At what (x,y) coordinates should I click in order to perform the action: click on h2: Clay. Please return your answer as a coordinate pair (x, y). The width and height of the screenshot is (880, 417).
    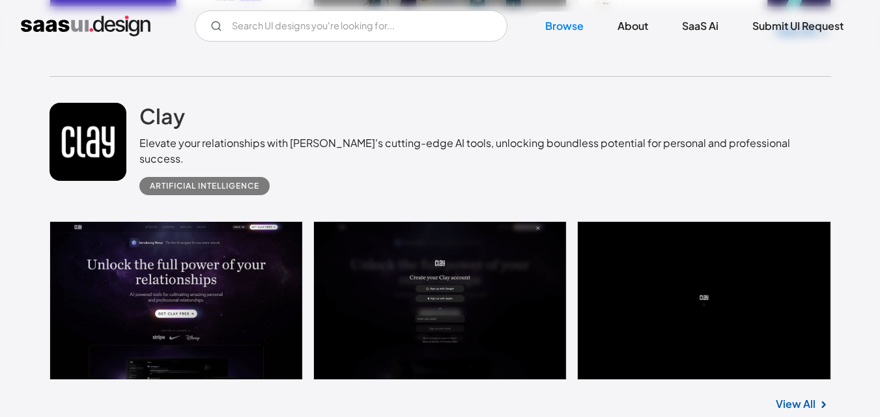
    Looking at the image, I should click on (162, 116).